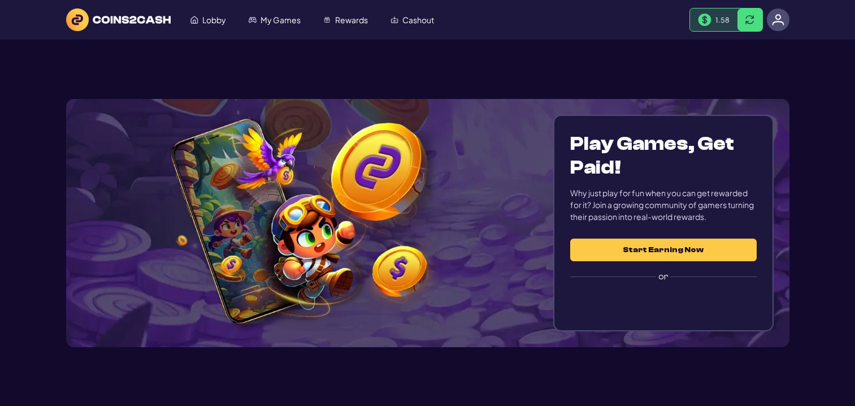  Describe the element at coordinates (194, 20) in the screenshot. I see `img: Lobby` at that location.